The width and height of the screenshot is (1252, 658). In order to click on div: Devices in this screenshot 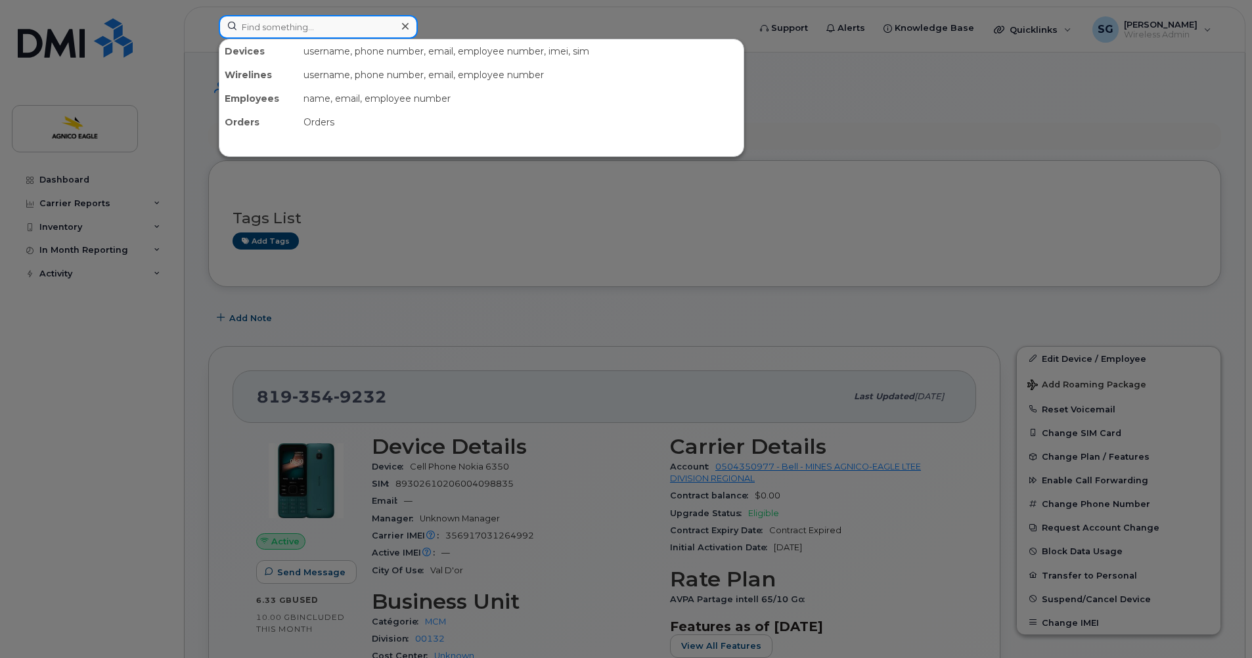, I will do `click(259, 51)`.